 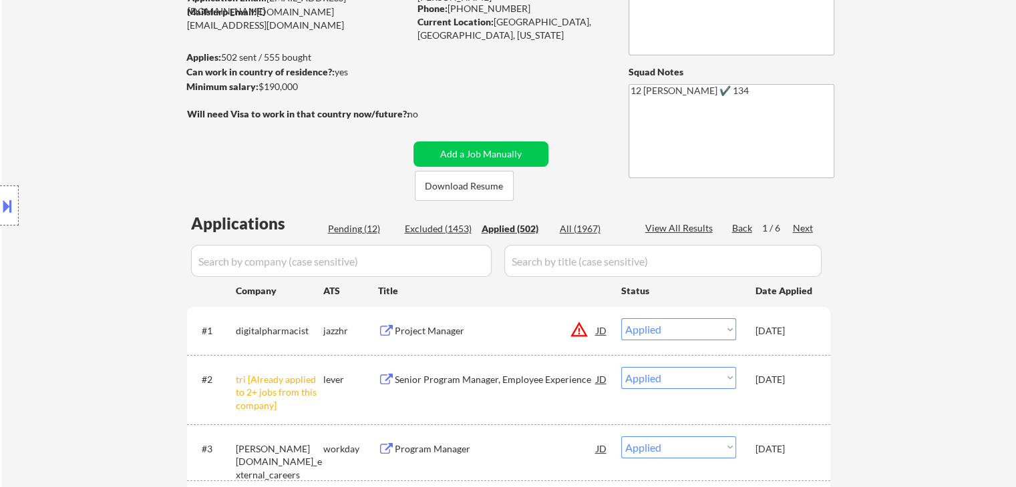 What do you see at coordinates (213, 380) in the screenshot?
I see `div: #2` at bounding box center [213, 380].